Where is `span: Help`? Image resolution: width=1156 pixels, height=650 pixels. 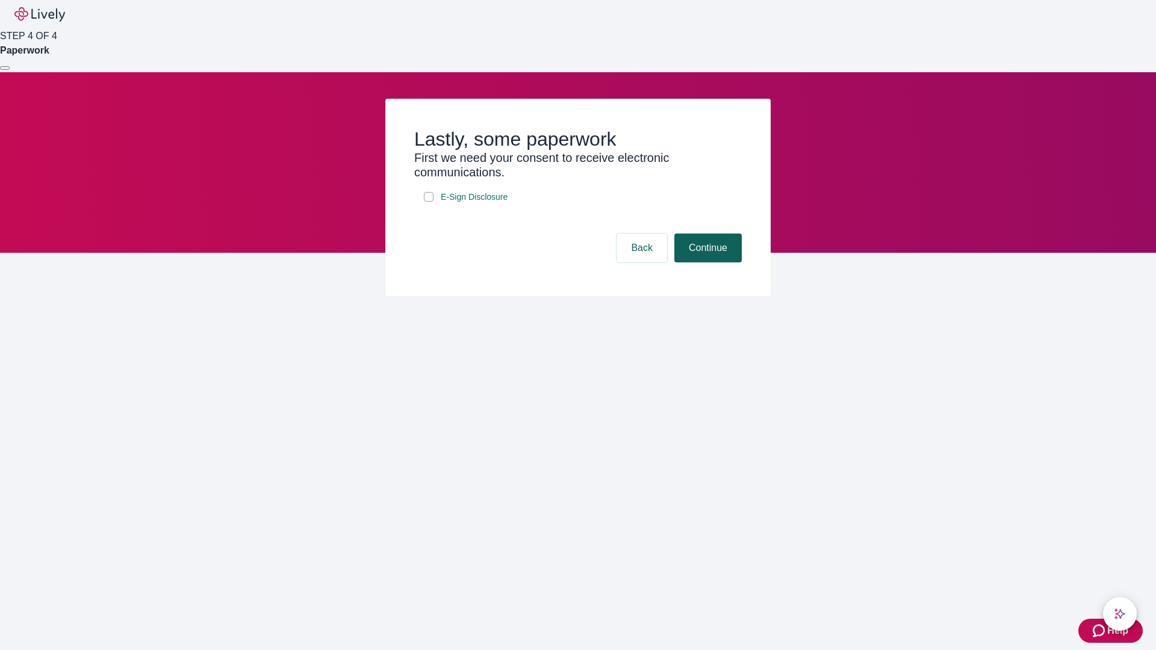 span: Help is located at coordinates (1118, 631).